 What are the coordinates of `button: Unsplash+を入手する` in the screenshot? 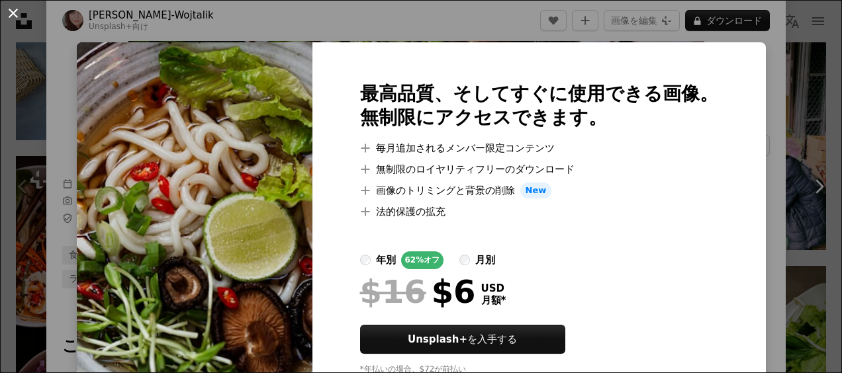 It's located at (463, 339).